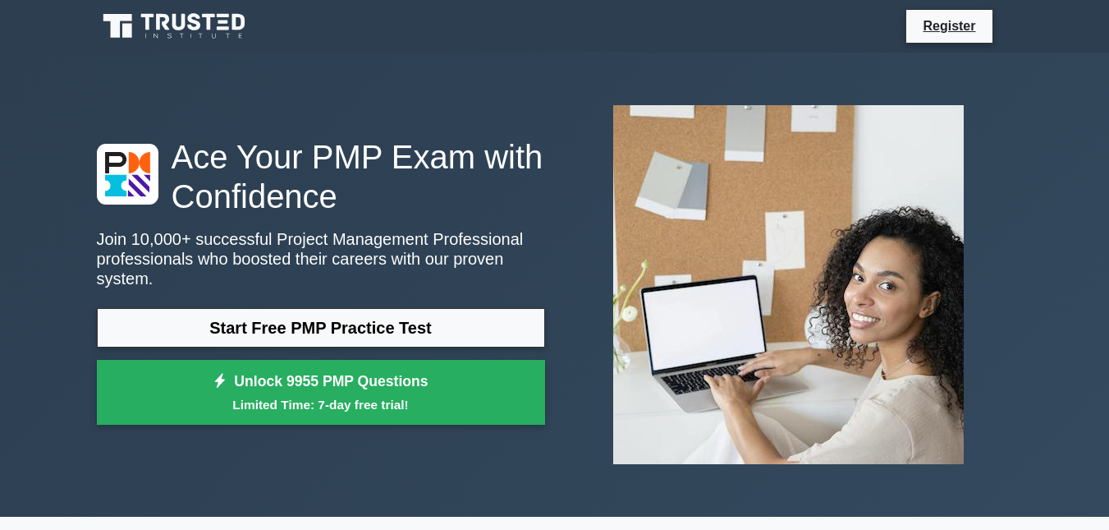 The width and height of the screenshot is (1109, 530). What do you see at coordinates (321, 392) in the screenshot?
I see `a: Unlock 9955 PMP QuestionsLimited Time: 7-day free trial!` at bounding box center [321, 392].